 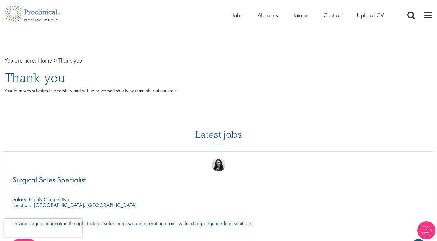 I want to click on a: Jobs, so click(x=237, y=15).